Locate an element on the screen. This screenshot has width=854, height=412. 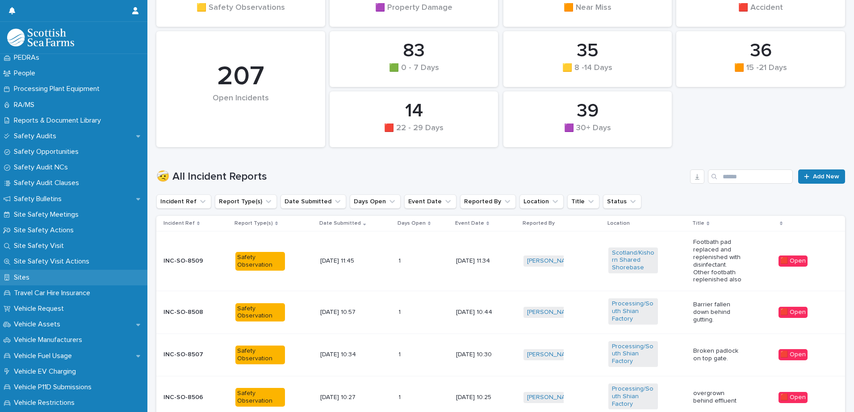
p: RA/MS is located at coordinates (26, 105).